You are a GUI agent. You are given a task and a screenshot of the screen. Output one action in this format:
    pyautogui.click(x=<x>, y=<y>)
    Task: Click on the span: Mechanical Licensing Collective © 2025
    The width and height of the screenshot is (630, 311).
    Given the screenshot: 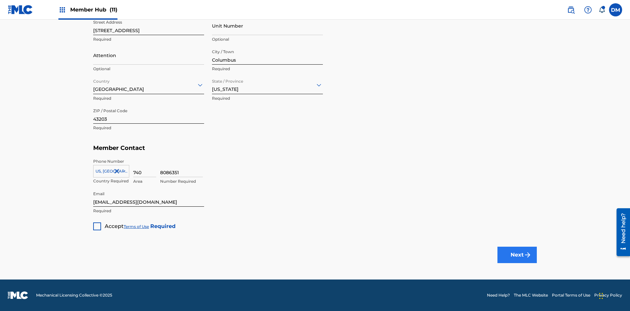 What is the action you would take?
    pyautogui.click(x=74, y=295)
    